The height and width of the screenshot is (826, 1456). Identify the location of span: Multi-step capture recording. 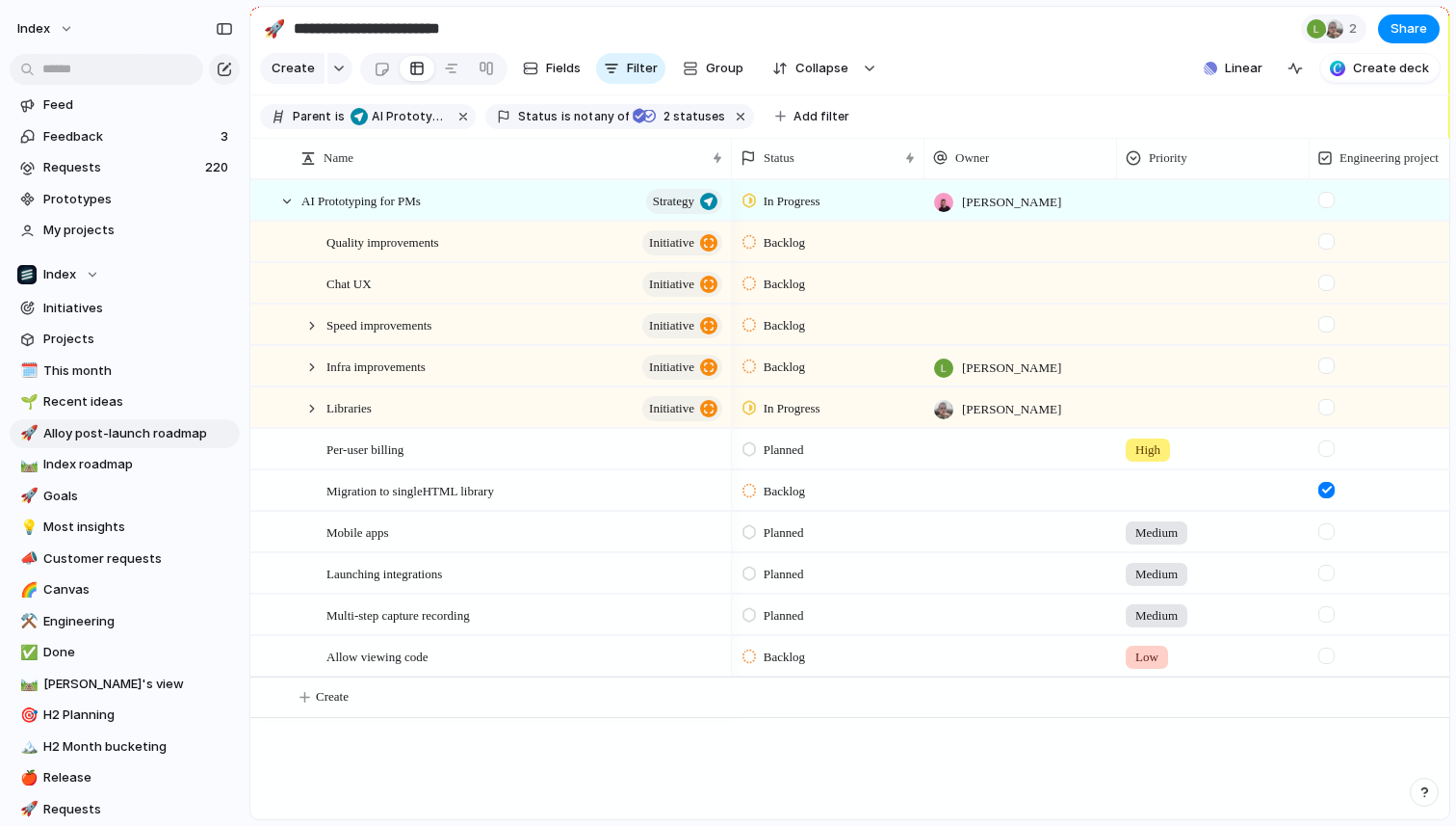
(398, 614).